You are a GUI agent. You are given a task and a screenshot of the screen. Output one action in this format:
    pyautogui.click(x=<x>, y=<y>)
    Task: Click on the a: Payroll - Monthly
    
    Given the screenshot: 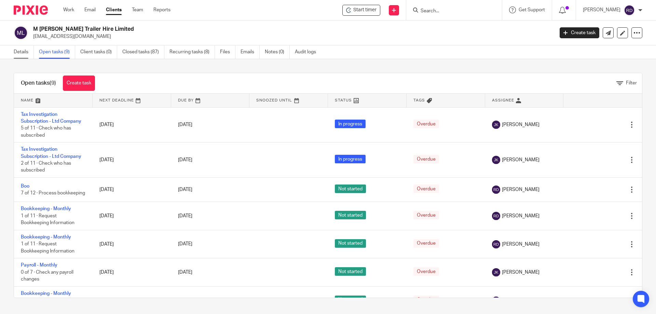 What is the action you would take?
    pyautogui.click(x=39, y=265)
    